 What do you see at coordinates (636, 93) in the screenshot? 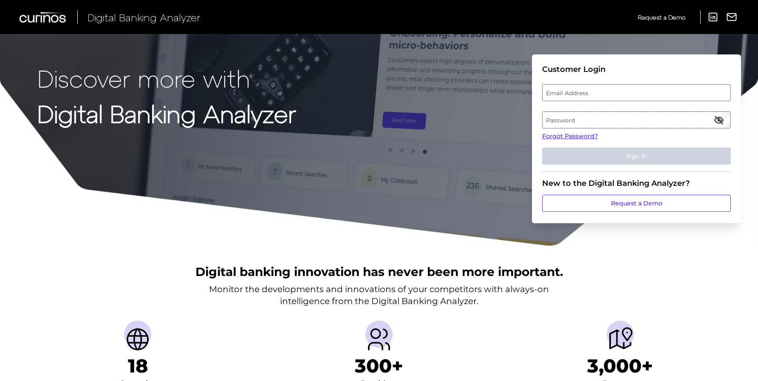
I see `label: Email Address` at bounding box center [636, 93].